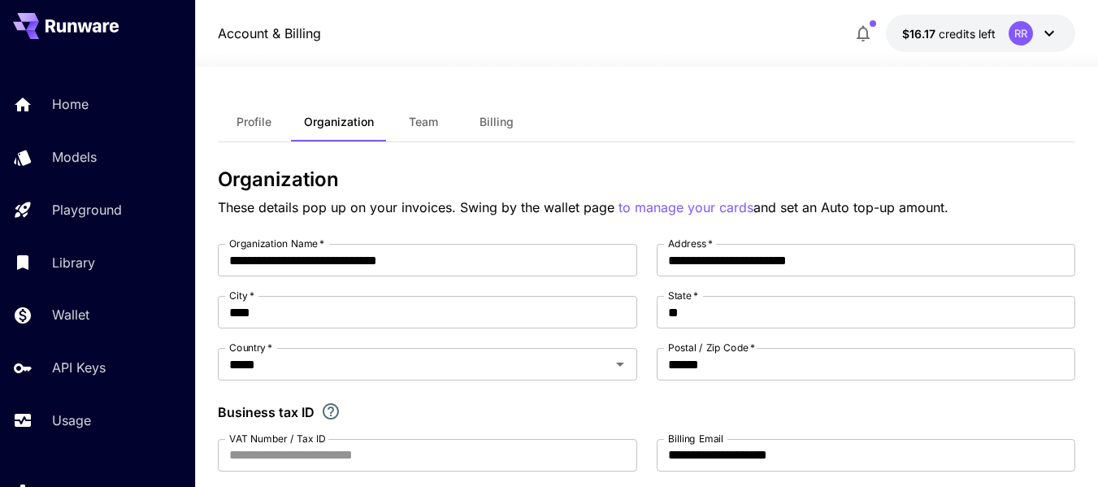 The height and width of the screenshot is (487, 1098). Describe the element at coordinates (73, 263) in the screenshot. I see `p: Library` at that location.